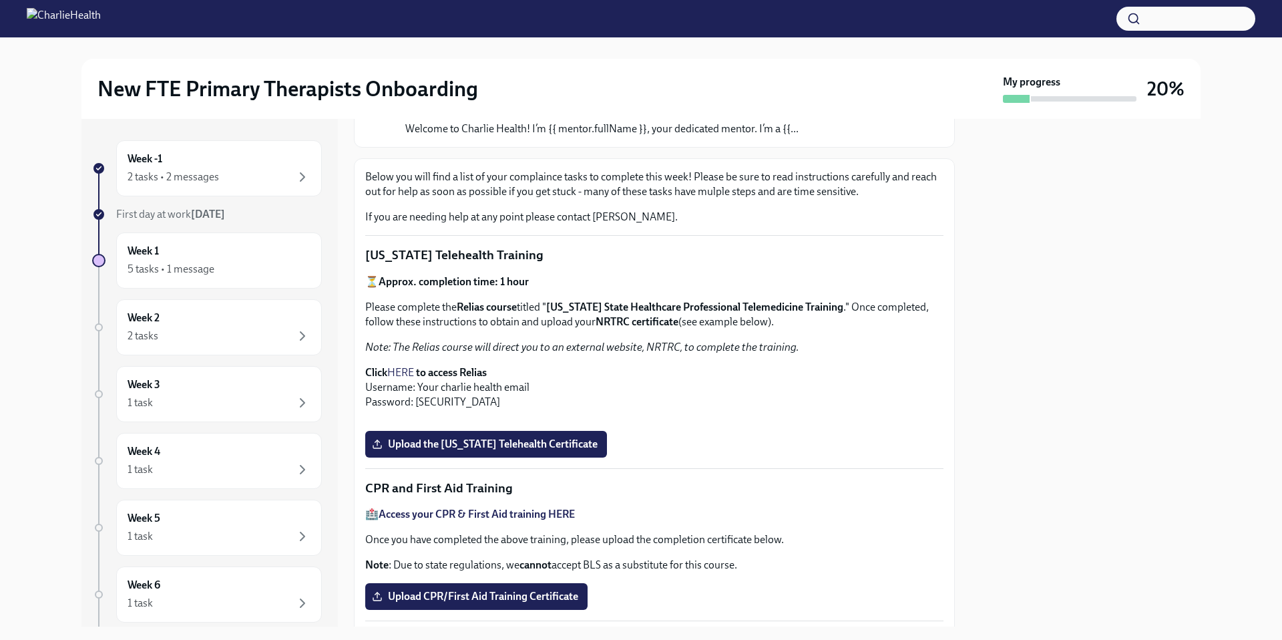 Image resolution: width=1282 pixels, height=640 pixels. Describe the element at coordinates (207, 327) in the screenshot. I see `a: Week 22 tasks` at that location.